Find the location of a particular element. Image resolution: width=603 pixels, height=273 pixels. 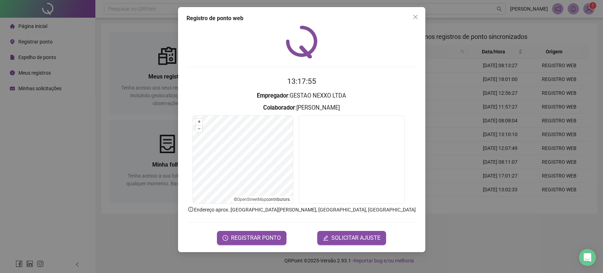

span: REGISTRAR PONTO is located at coordinates (256, 238).